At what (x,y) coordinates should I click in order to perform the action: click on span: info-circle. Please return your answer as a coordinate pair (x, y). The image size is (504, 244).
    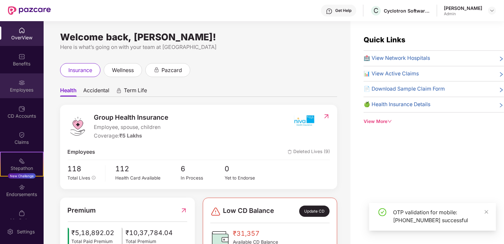
    Looking at the image, I should click on (94, 178).